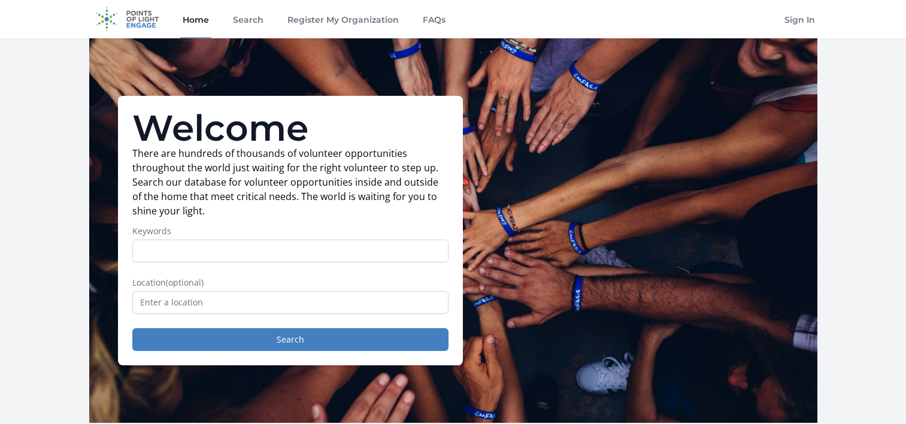 The height and width of the screenshot is (424, 906). I want to click on button: Search, so click(290, 339).